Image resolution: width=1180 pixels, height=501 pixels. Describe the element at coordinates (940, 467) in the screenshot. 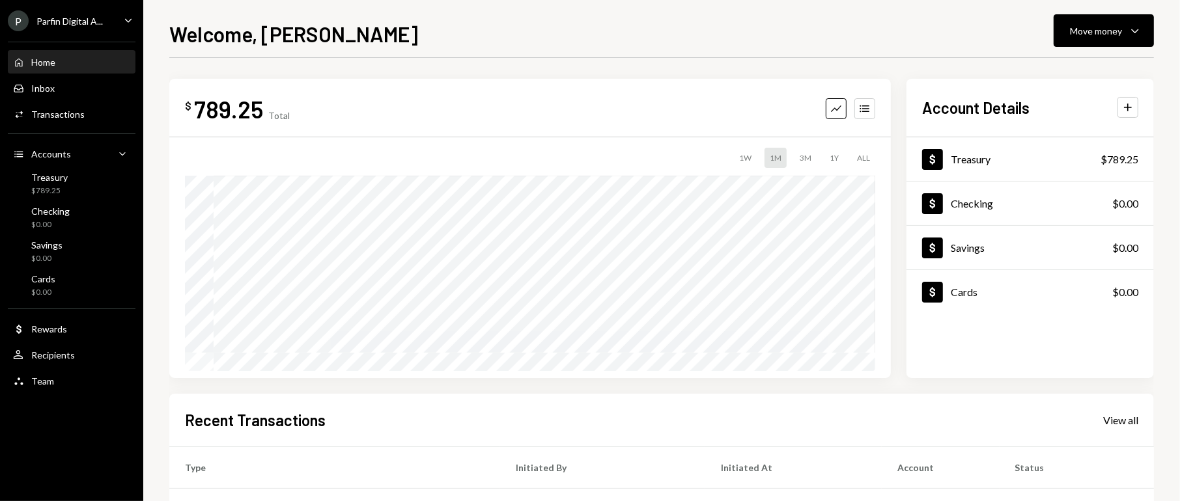

I see `th: Account` at that location.